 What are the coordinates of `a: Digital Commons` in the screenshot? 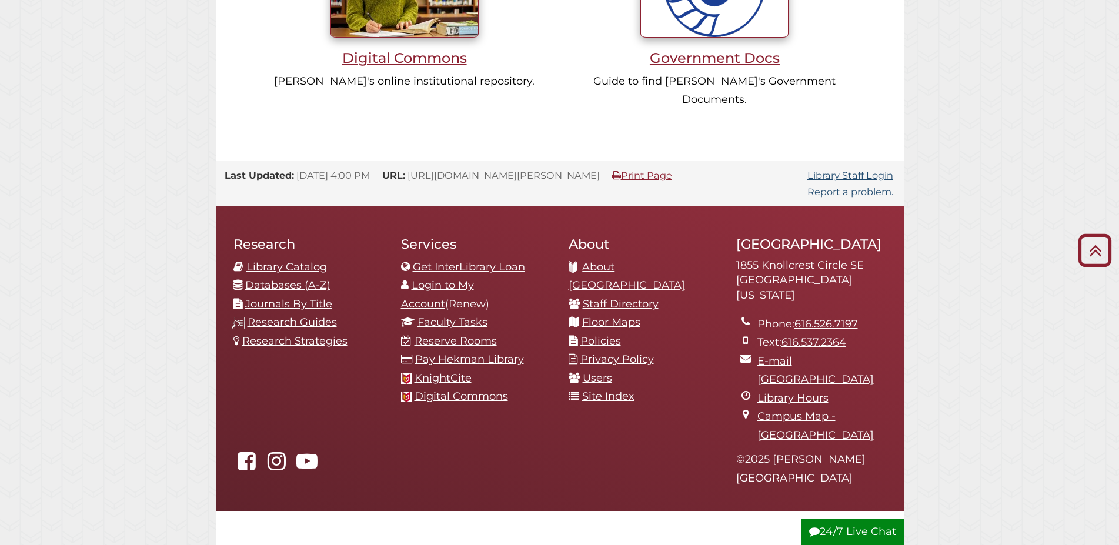 It's located at (461, 396).